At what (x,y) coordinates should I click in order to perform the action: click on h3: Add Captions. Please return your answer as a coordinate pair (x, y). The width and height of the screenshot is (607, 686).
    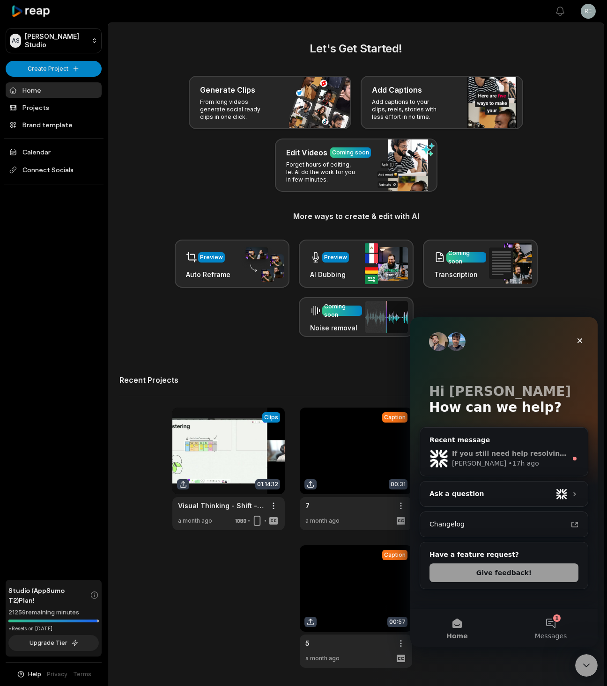
    Looking at the image, I should click on (396, 90).